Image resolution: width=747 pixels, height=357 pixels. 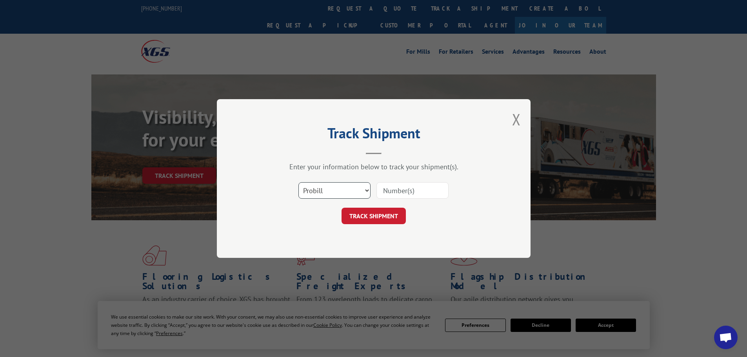 What do you see at coordinates (374, 167) in the screenshot?
I see `div: Enter your information below to track your shipment(s).` at bounding box center [374, 167].